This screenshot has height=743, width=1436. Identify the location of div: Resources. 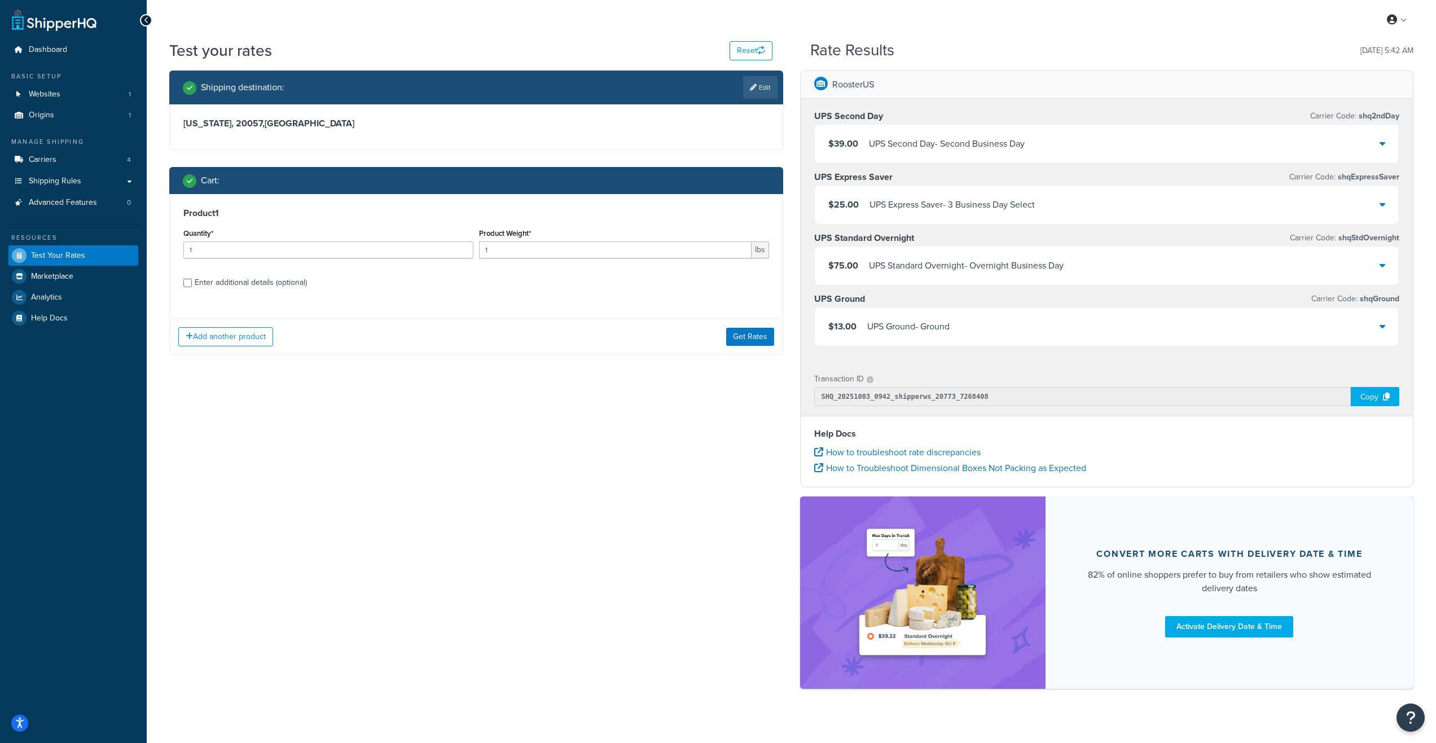
(73, 238).